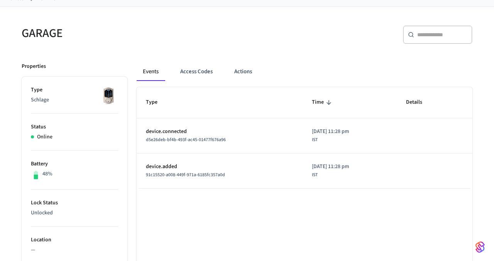 Image resolution: width=494 pixels, height=261 pixels. I want to click on button: Events, so click(150, 72).